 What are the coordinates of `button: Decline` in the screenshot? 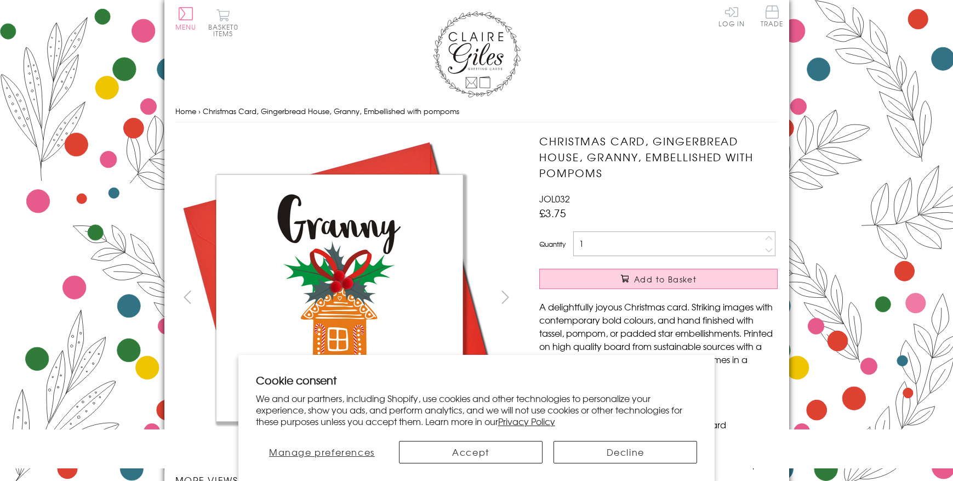 It's located at (625, 452).